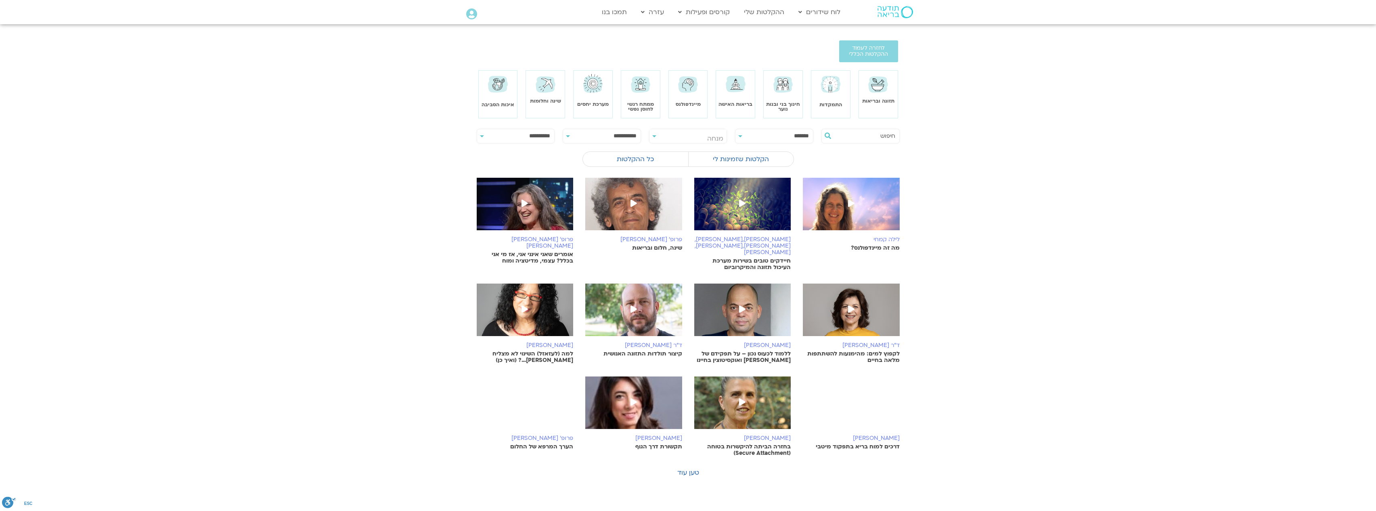 This screenshot has width=1376, height=511. I want to click on p: מה זה מיינדפולנס?, so click(851, 248).